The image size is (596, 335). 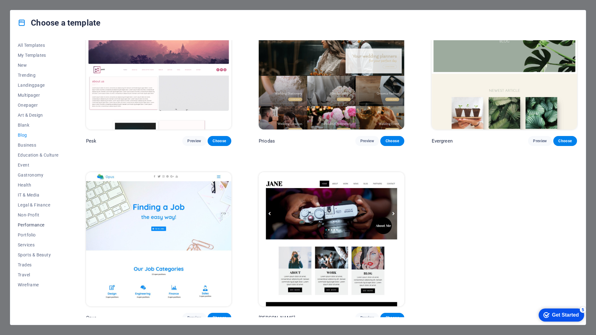 What do you see at coordinates (38, 225) in the screenshot?
I see `button: Performance` at bounding box center [38, 225].